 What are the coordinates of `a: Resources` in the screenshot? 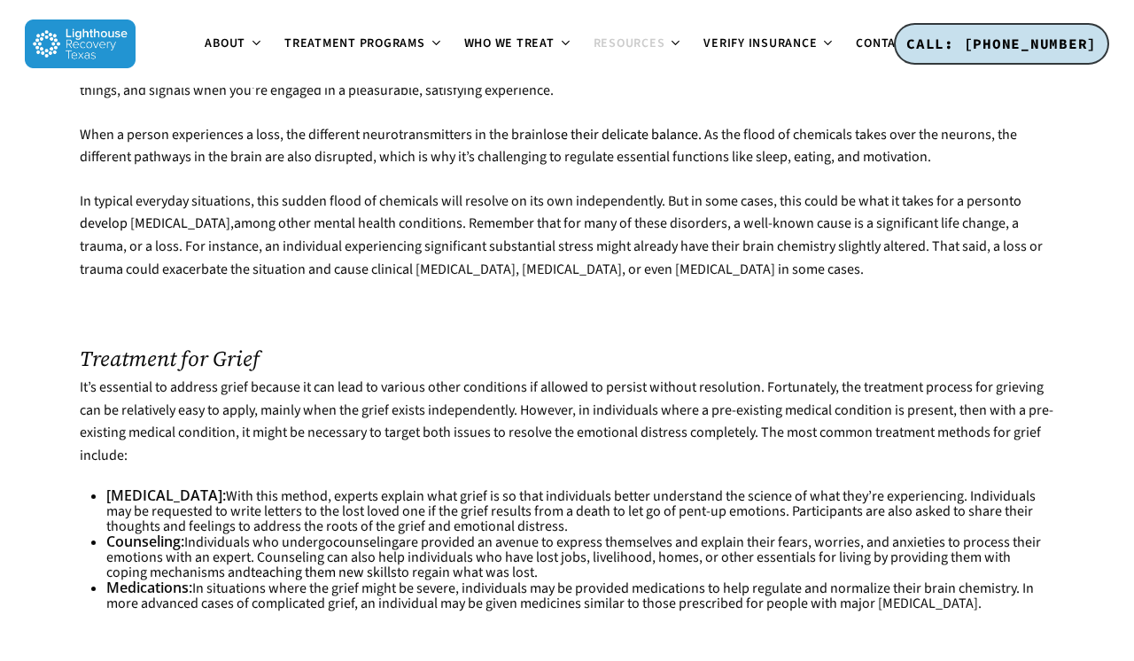 It's located at (638, 44).